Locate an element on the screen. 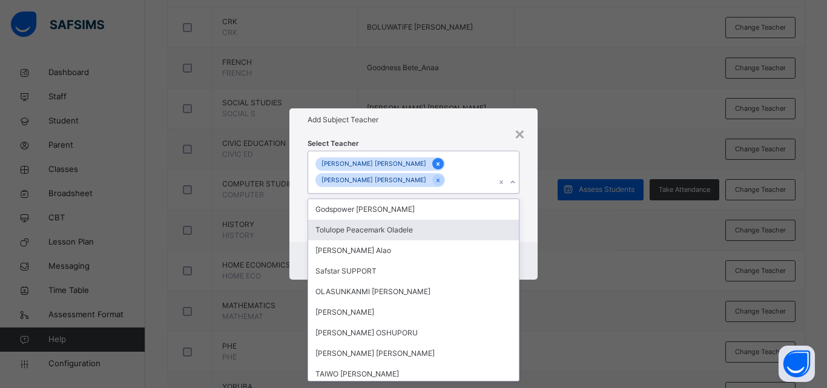  h1: Add Subject Teacher is located at coordinates (413, 120).